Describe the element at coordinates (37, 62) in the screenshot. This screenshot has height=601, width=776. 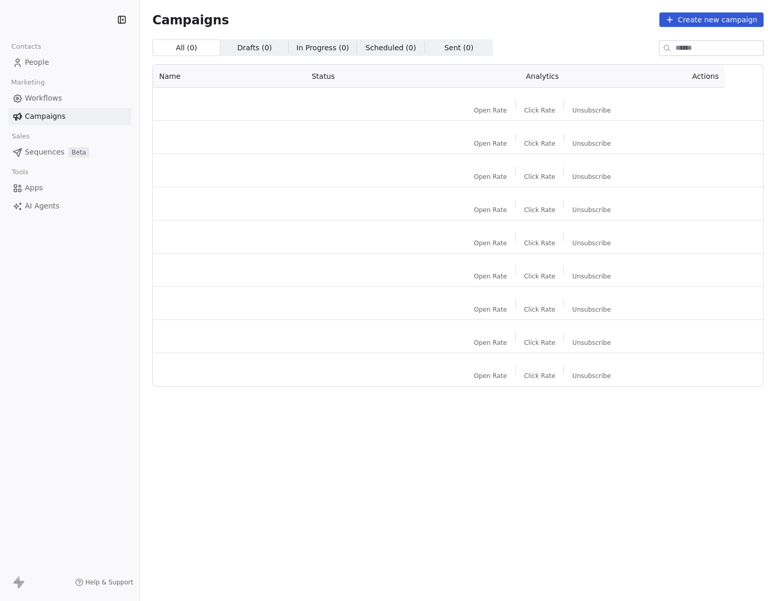
I see `span: People` at that location.